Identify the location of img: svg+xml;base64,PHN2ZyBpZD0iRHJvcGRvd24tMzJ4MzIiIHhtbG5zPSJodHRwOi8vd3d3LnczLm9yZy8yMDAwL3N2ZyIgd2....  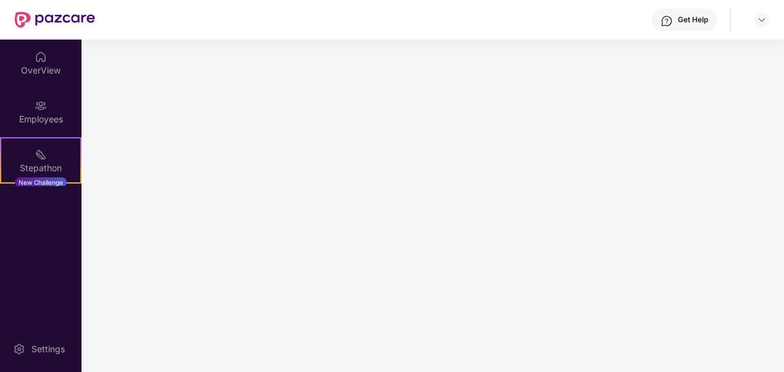
(762, 20).